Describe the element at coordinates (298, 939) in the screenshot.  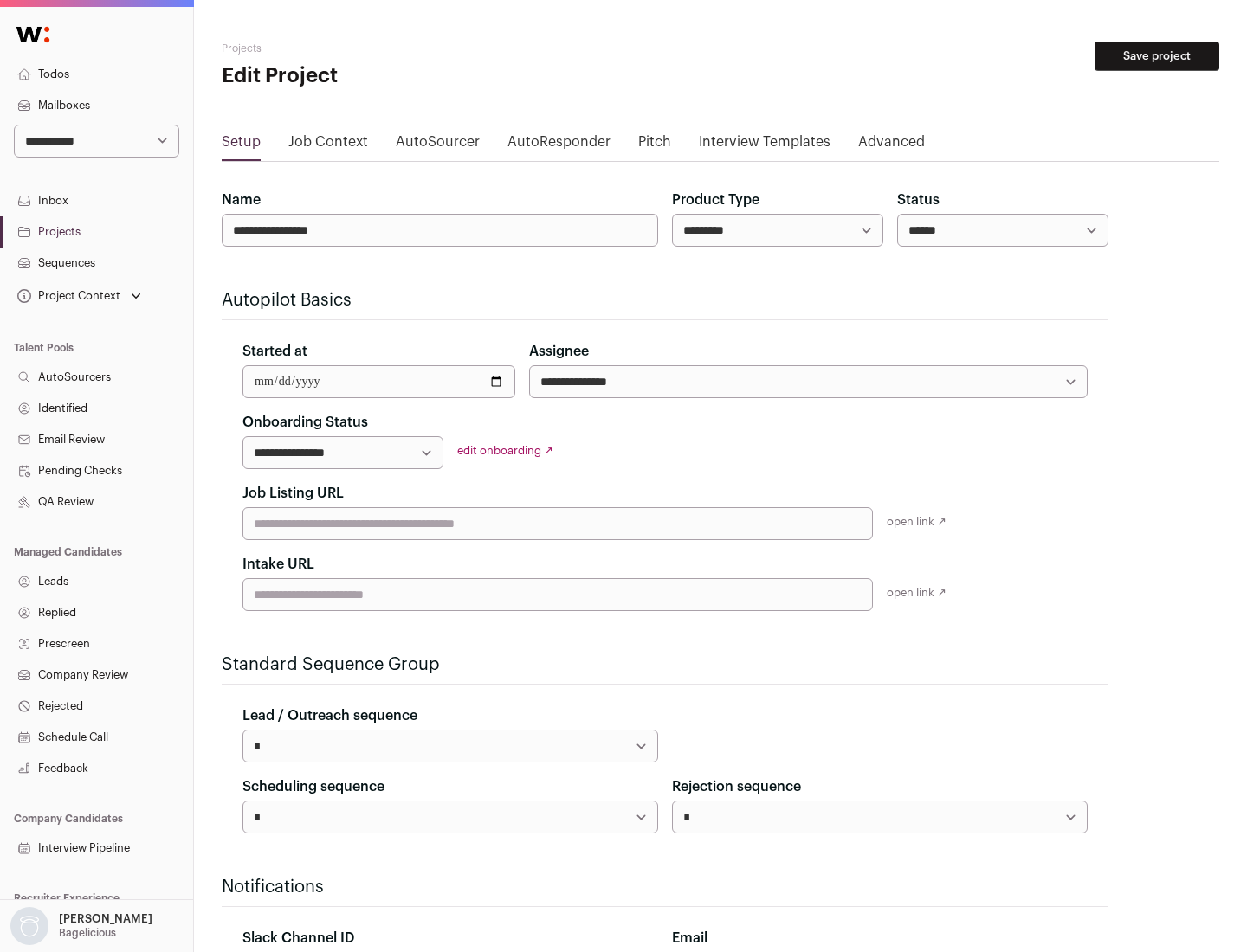
I see `label: Slack Channel ID` at that location.